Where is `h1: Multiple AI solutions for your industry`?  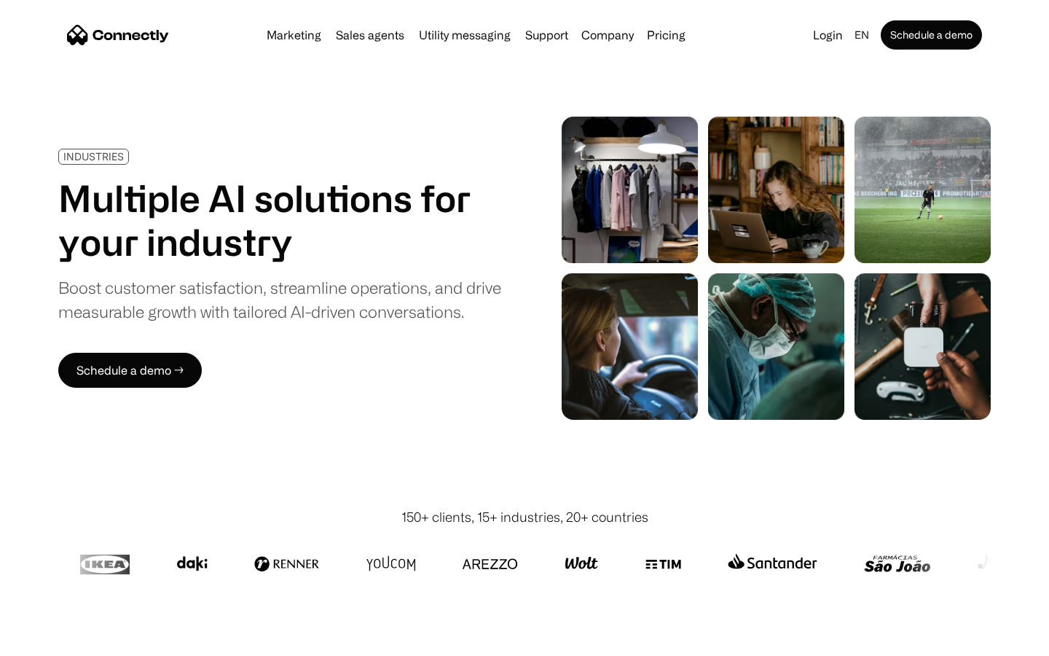 h1: Multiple AI solutions for your industry is located at coordinates (280, 220).